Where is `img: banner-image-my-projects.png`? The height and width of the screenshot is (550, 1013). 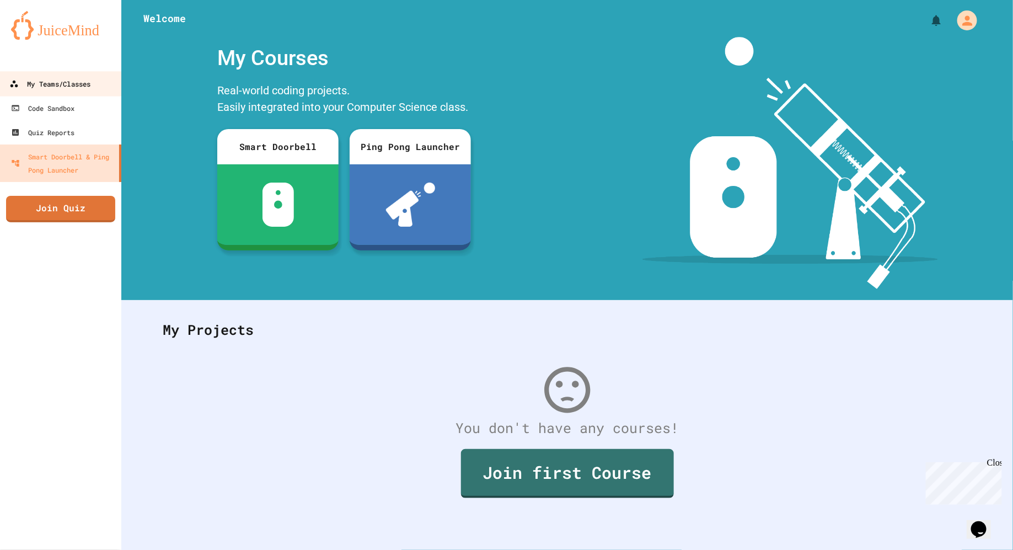 img: banner-image-my-projects.png is located at coordinates (790, 163).